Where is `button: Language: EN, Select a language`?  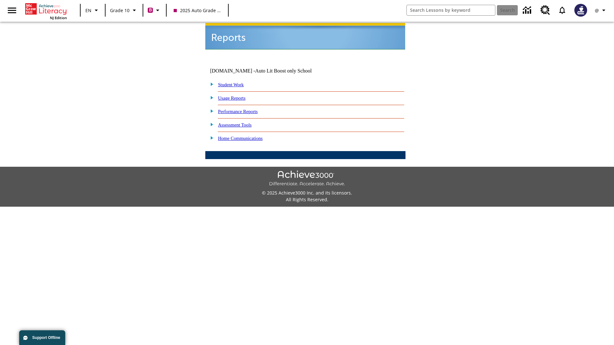
button: Language: EN, Select a language is located at coordinates (93, 10).